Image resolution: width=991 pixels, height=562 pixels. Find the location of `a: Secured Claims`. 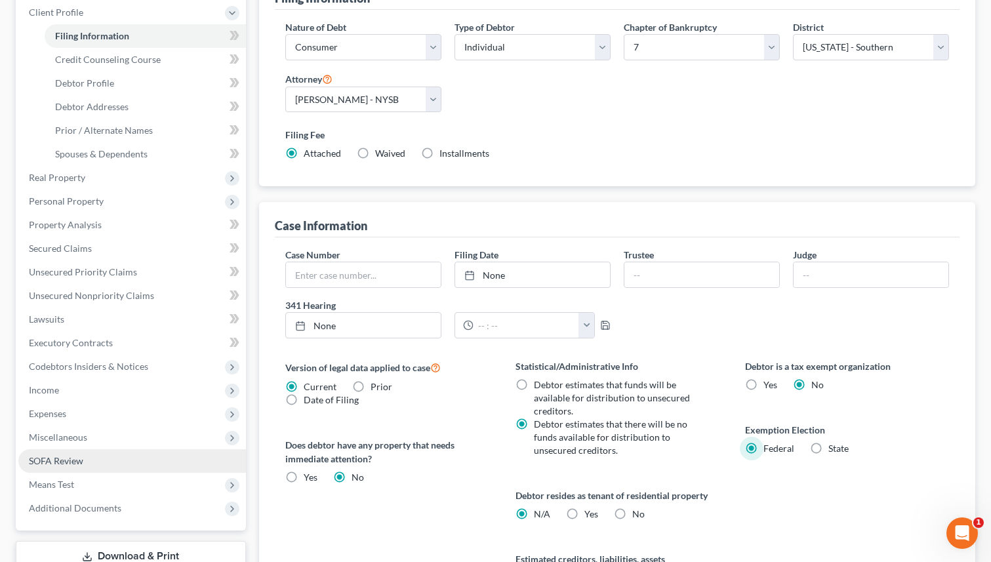

a: Secured Claims is located at coordinates (132, 249).